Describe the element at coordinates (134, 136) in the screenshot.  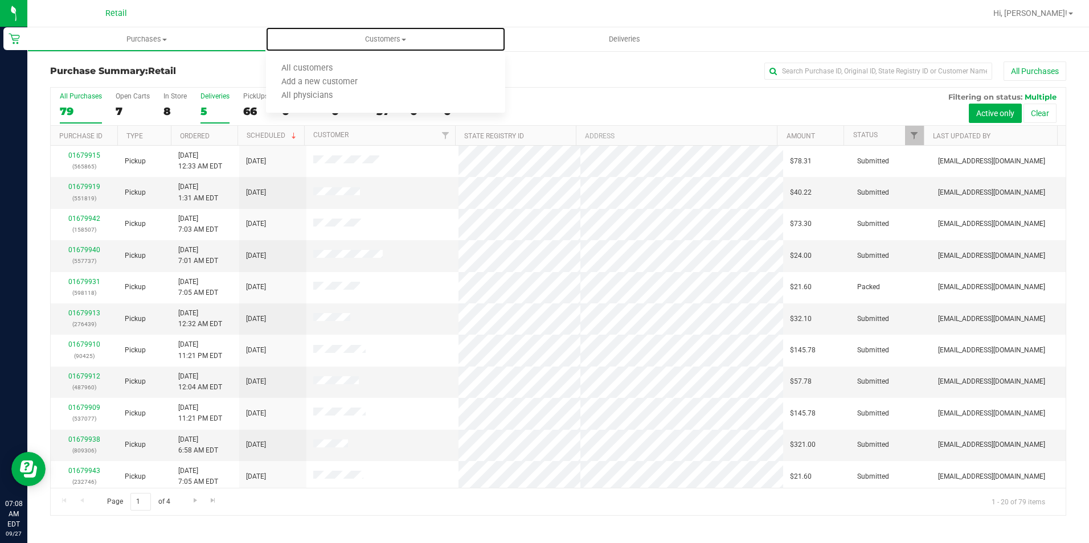
I see `a: Type` at that location.